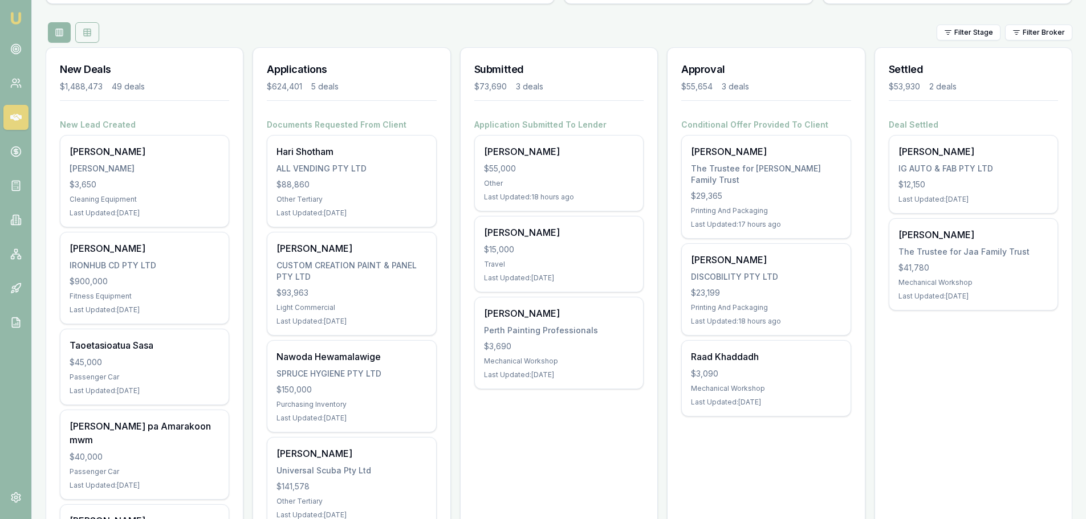  I want to click on div: Nawoda Hewamalawige, so click(351, 357).